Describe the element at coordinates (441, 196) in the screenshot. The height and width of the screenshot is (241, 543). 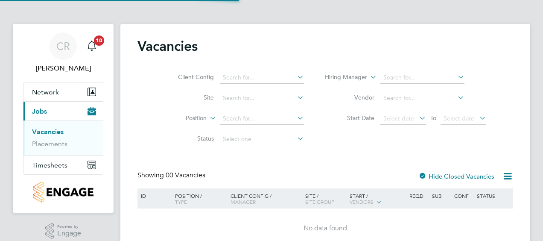
I see `div: Sub` at that location.